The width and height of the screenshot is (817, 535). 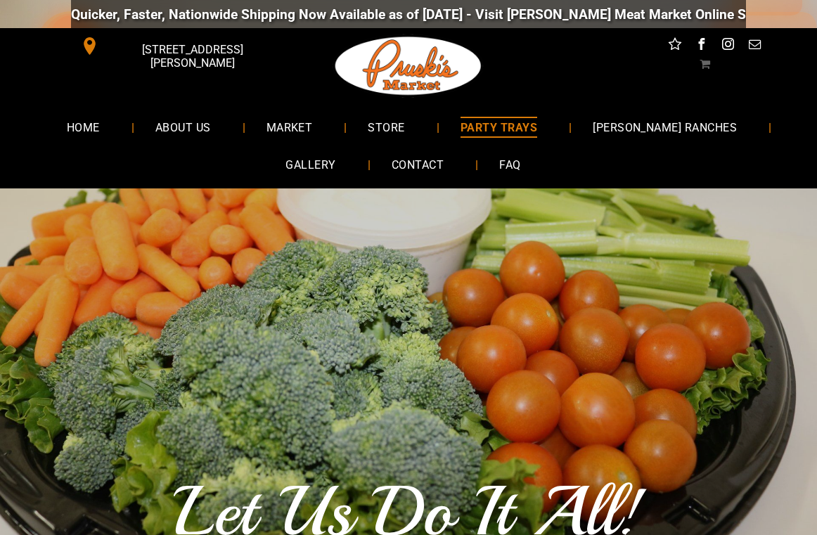 I want to click on a: GALLERY, so click(x=310, y=164).